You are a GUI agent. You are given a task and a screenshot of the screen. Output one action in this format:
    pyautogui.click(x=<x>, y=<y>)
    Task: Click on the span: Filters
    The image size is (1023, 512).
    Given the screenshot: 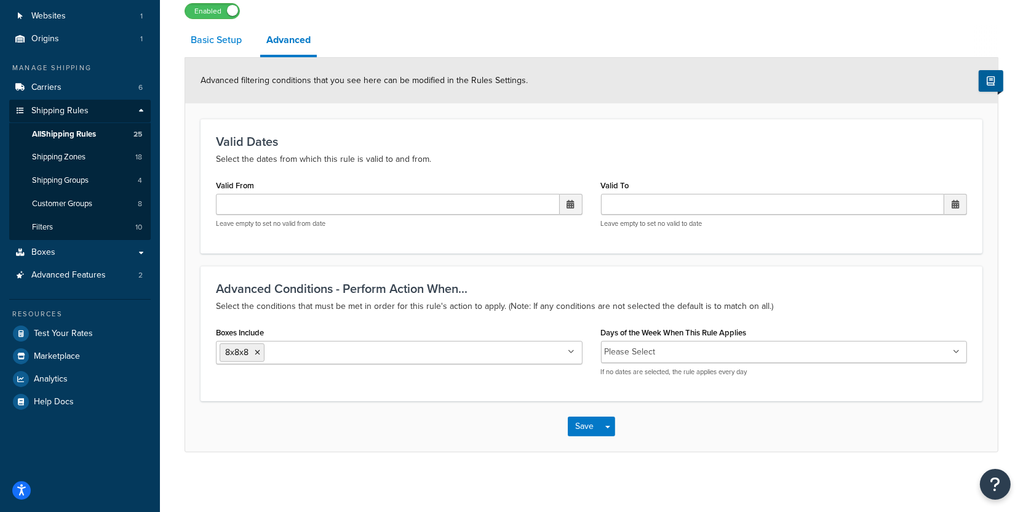 What is the action you would take?
    pyautogui.click(x=42, y=227)
    